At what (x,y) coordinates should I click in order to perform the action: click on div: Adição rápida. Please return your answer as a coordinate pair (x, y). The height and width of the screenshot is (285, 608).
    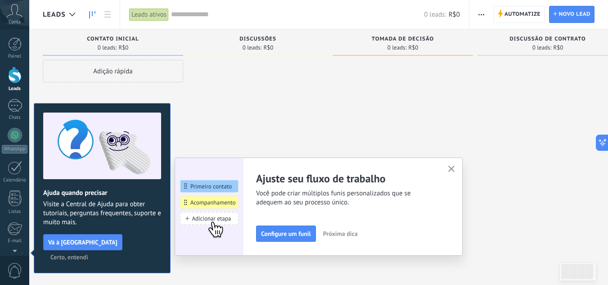
    Looking at the image, I should click on (113, 71).